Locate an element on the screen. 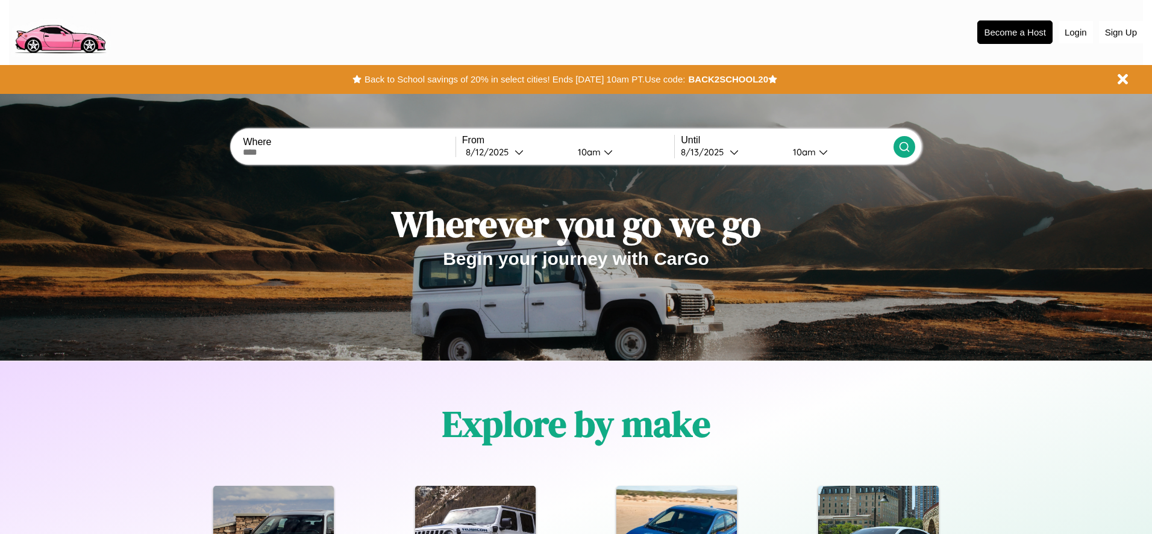  div: 8 / 13 / 2025 is located at coordinates (705, 152).